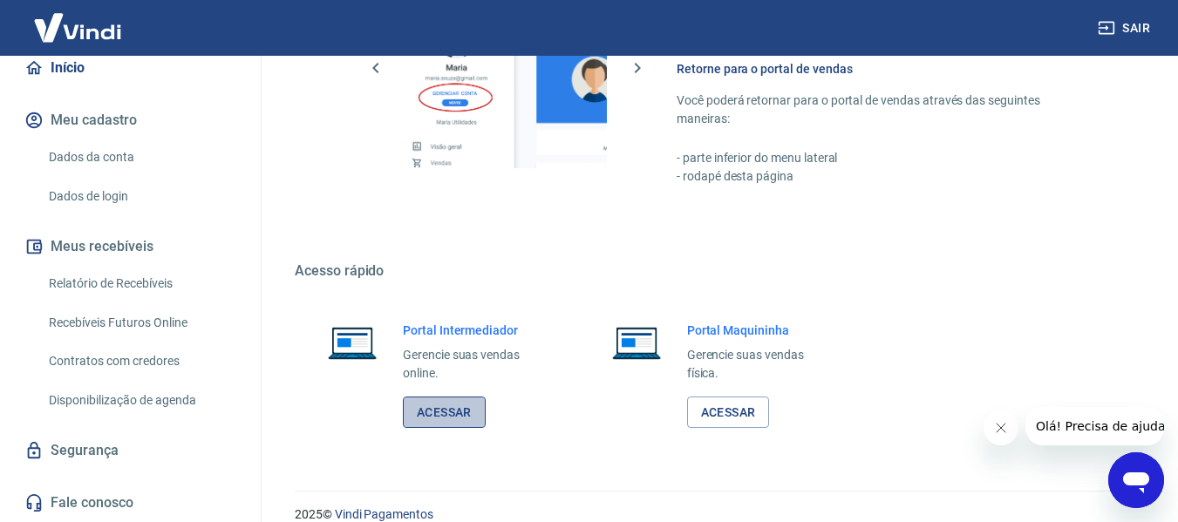 The image size is (1178, 522). I want to click on button: Meus recebíveis, so click(130, 247).